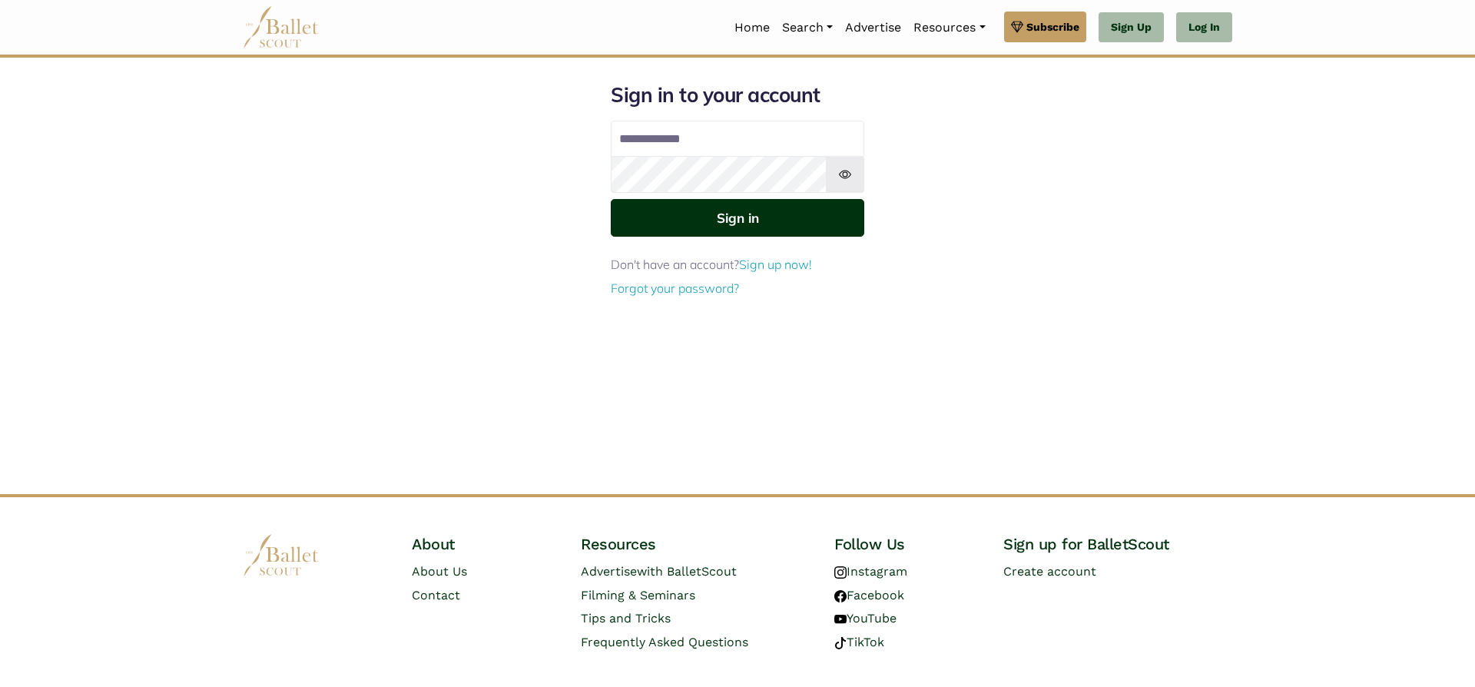 The image size is (1475, 687). What do you see at coordinates (439, 571) in the screenshot?
I see `a: About Us` at bounding box center [439, 571].